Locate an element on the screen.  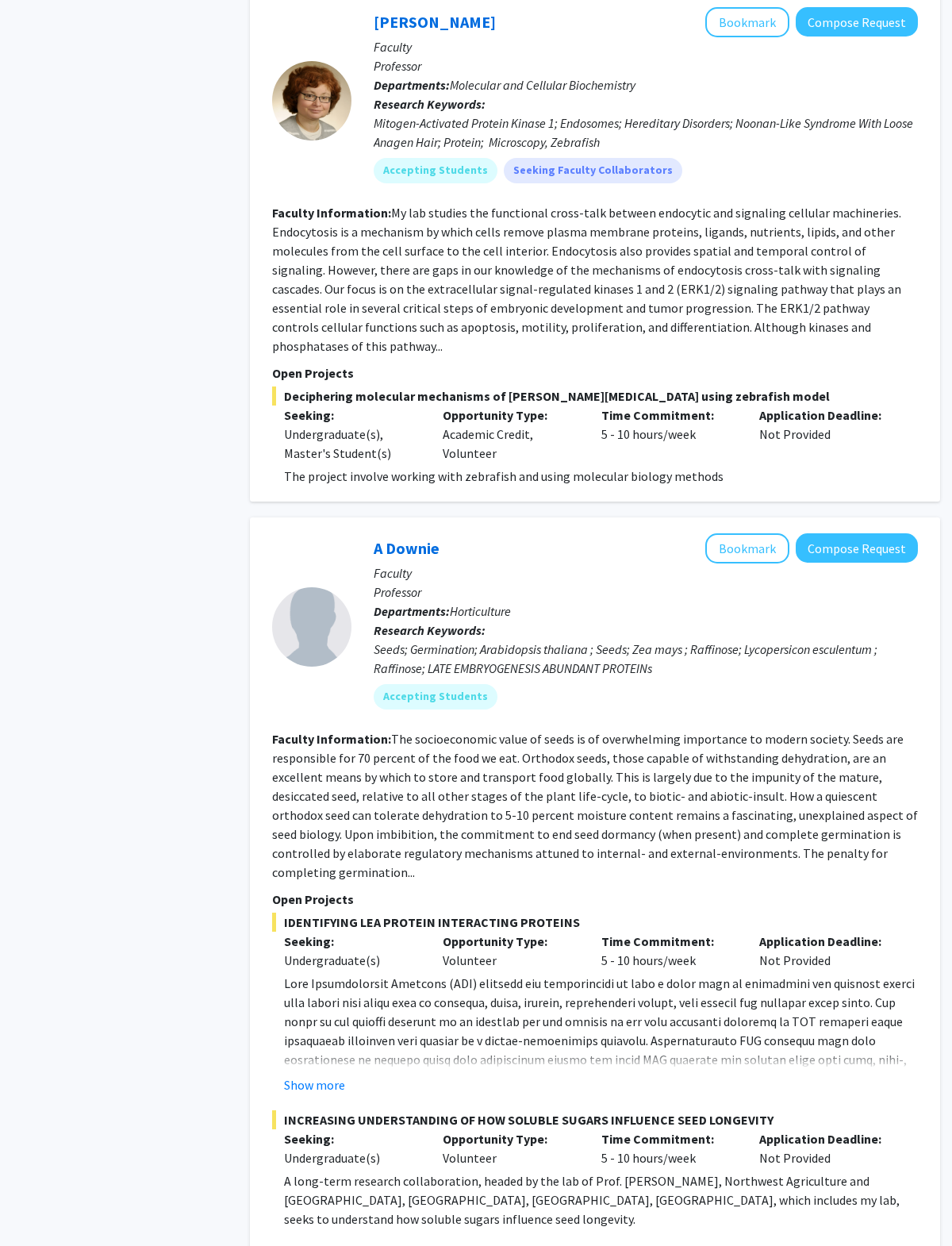
div: Undergraduate(s), Master's Student(s) is located at coordinates (351, 443).